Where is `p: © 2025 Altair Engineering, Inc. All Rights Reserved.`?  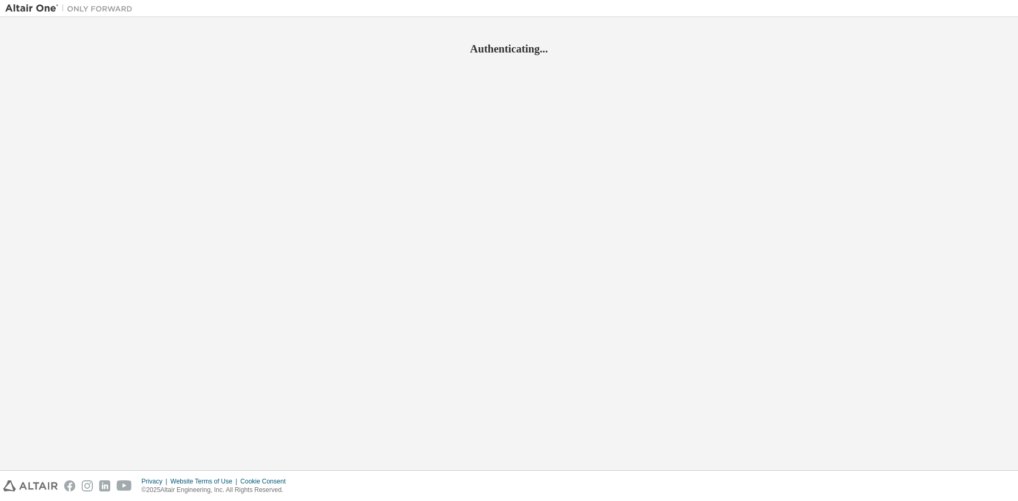 p: © 2025 Altair Engineering, Inc. All Rights Reserved. is located at coordinates (217, 490).